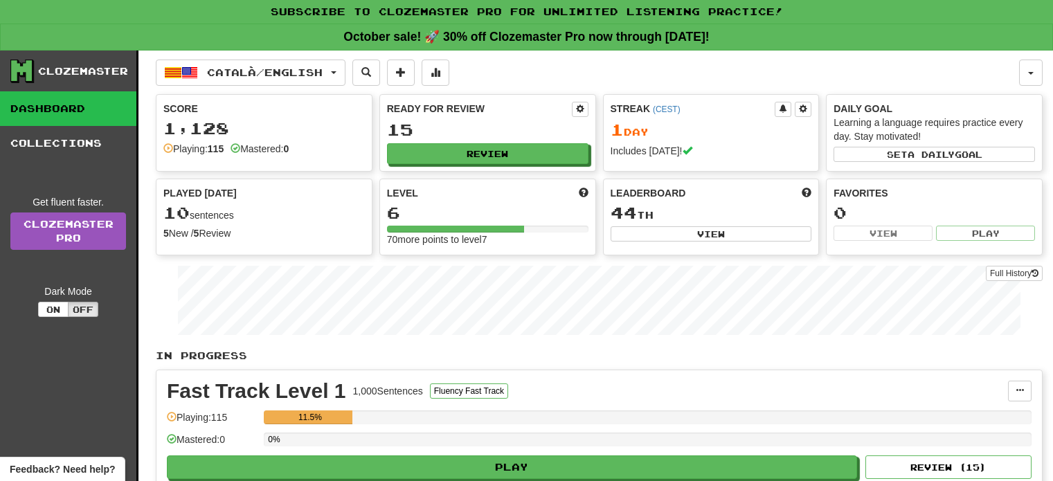 The height and width of the screenshot is (481, 1053). Describe the element at coordinates (260, 149) in the screenshot. I see `div: Mastered:` at that location.